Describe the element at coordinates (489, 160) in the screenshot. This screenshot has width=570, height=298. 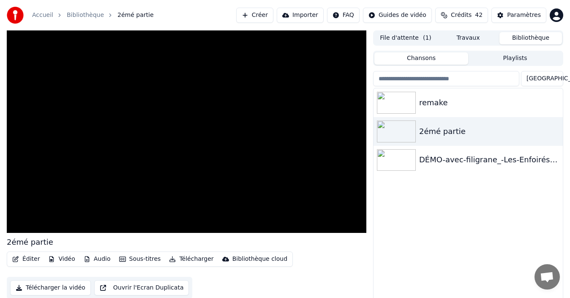
I see `div: DÉMO-avec-filigrane_-Les-Enfoirés-La-chanson-des-restos-_1986_-_BDFab-karaoke_` at that location.